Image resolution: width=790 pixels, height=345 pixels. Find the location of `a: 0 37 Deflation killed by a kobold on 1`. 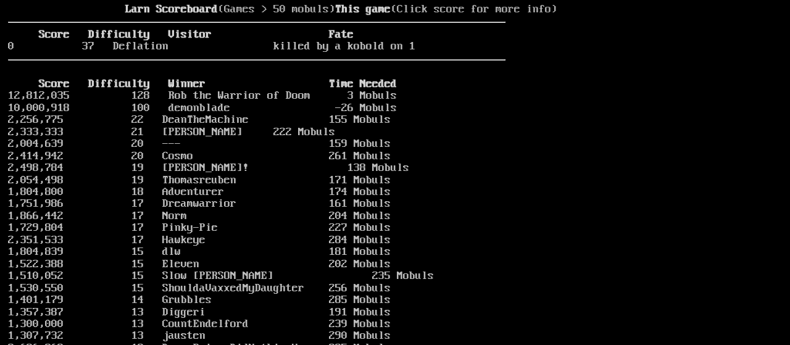

a: 0 37 Deflation killed by a kobold on 1 is located at coordinates (212, 46).